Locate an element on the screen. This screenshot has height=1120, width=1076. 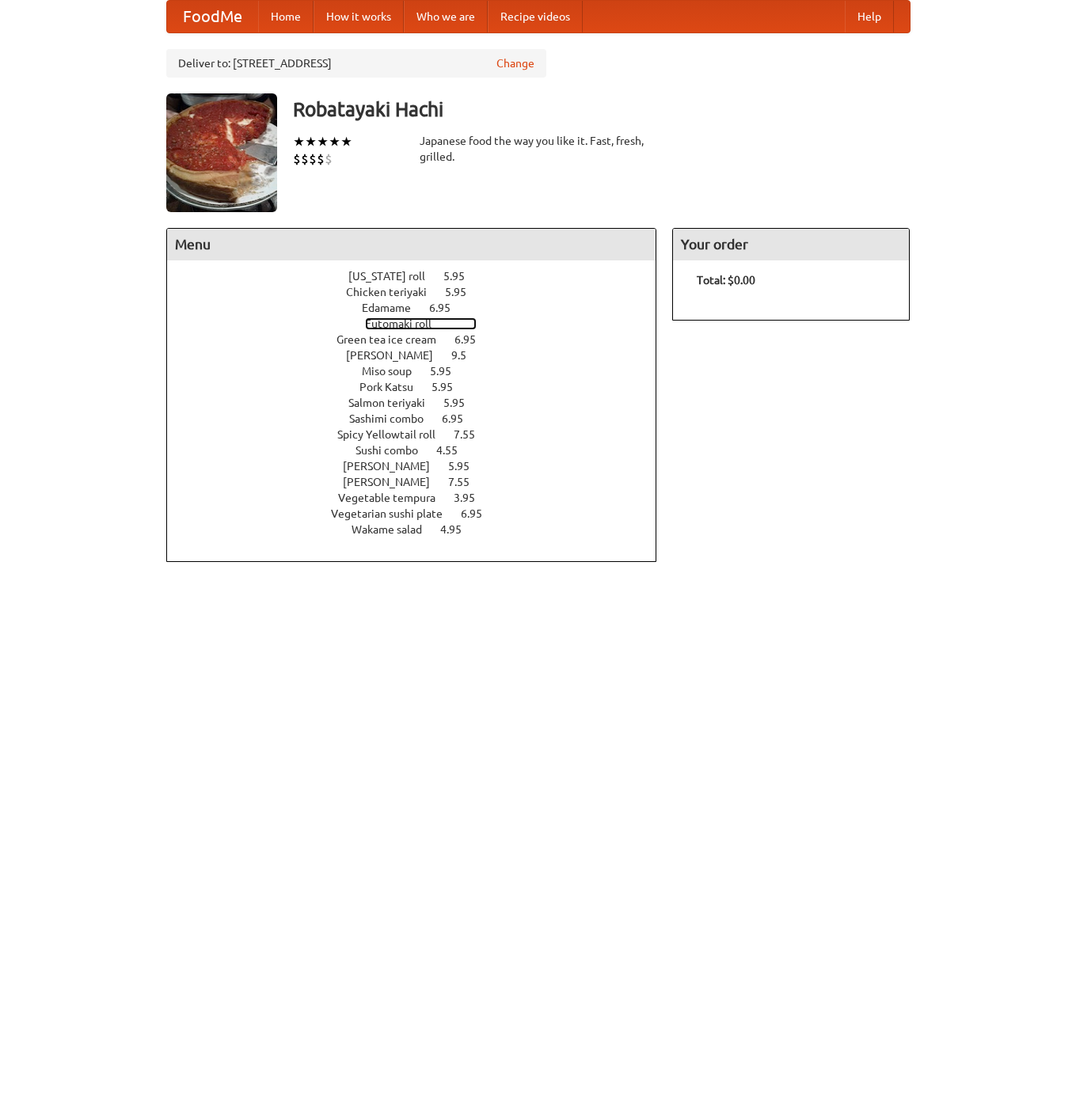
a: Miso soup 5.95 is located at coordinates (421, 371).